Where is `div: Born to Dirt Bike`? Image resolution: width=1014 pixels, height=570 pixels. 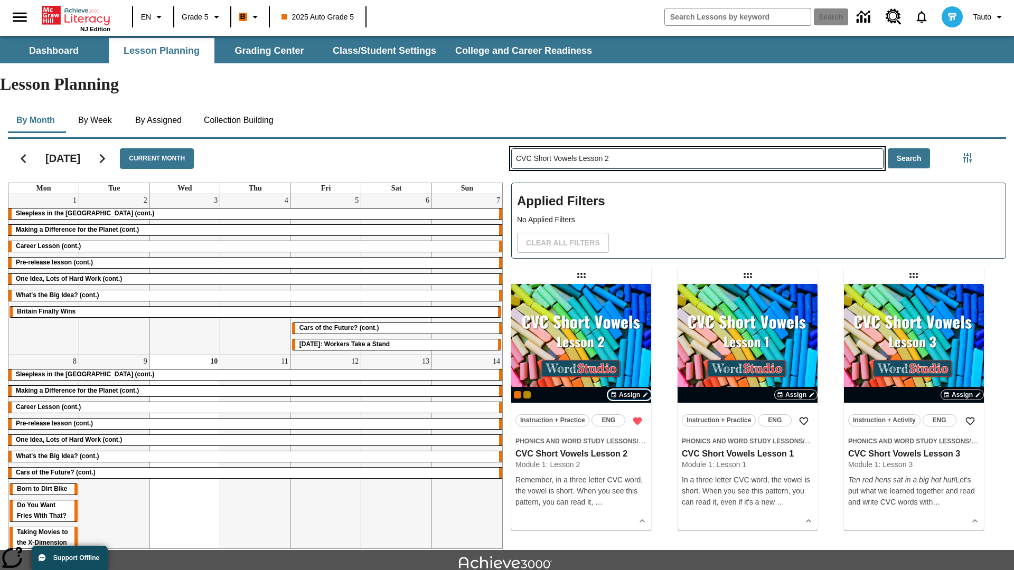 div: Born to Dirt Bike is located at coordinates (43, 490).